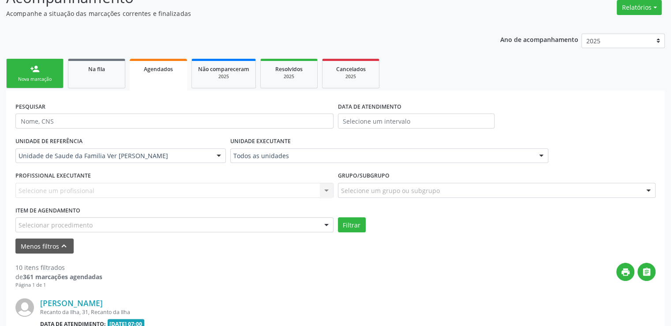 This screenshot has height=326, width=671. What do you see at coordinates (391, 190) in the screenshot?
I see `span: Selecione um grupo ou subgrupo` at bounding box center [391, 190].